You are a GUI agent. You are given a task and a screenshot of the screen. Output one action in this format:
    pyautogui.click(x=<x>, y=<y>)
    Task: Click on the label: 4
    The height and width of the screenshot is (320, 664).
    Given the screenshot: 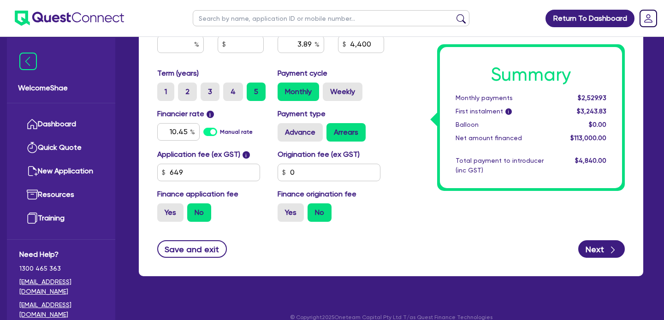 What is the action you would take?
    pyautogui.click(x=233, y=92)
    